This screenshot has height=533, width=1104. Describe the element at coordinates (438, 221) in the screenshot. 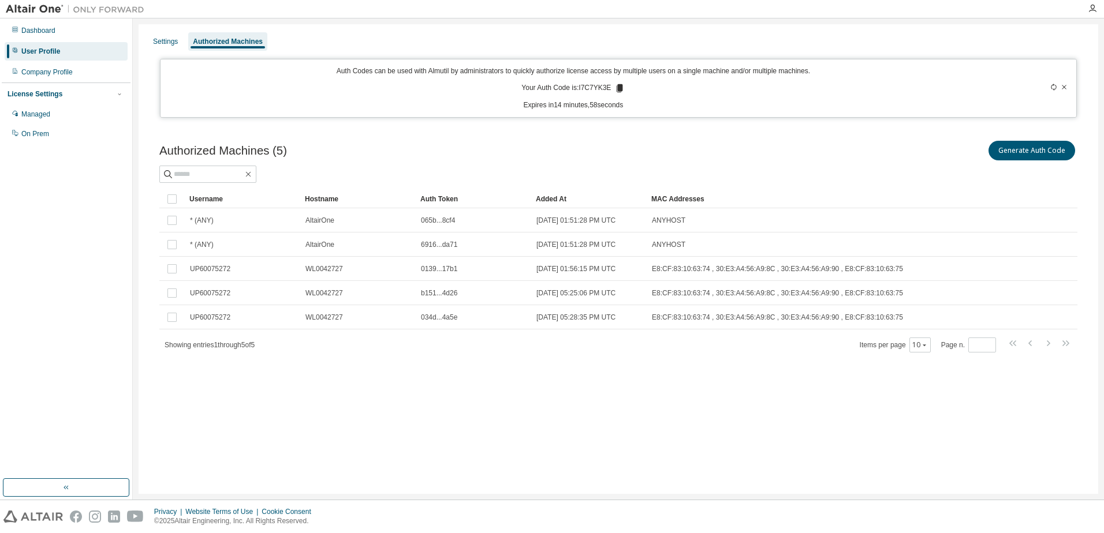

I see `span: 065b...8cf4` at that location.